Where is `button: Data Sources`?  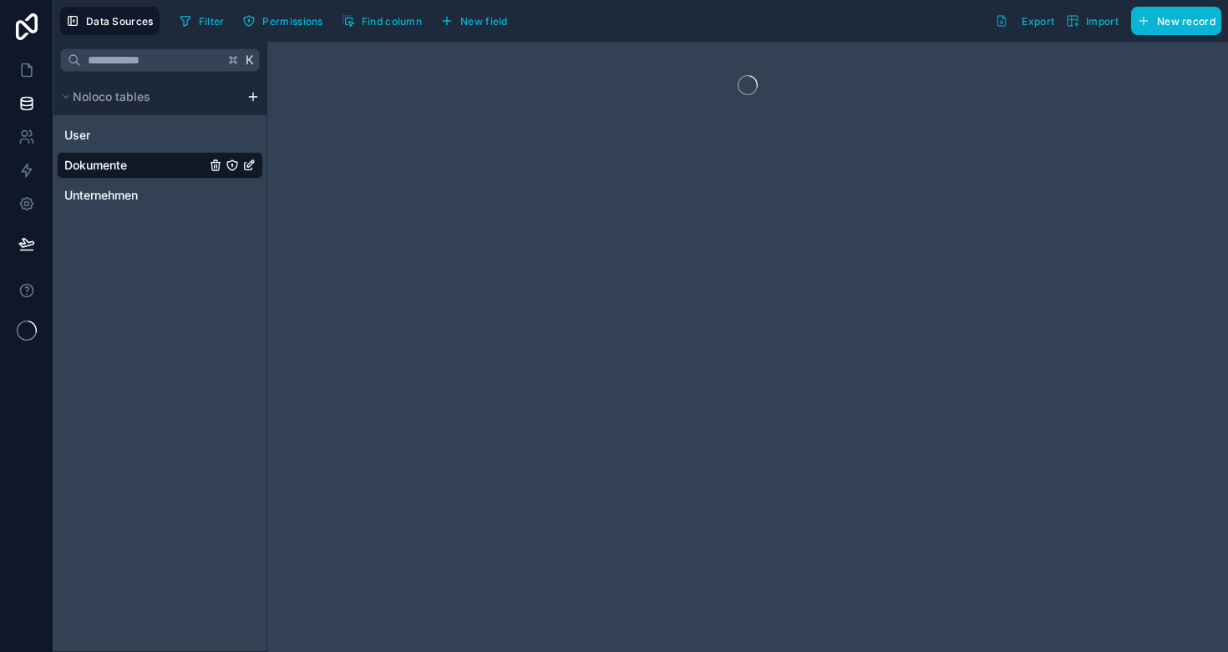 button: Data Sources is located at coordinates (109, 21).